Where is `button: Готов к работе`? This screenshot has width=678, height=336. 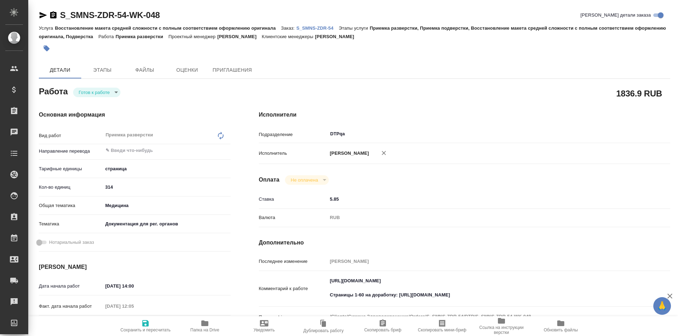
button: Готов к работе is located at coordinates (94, 92).